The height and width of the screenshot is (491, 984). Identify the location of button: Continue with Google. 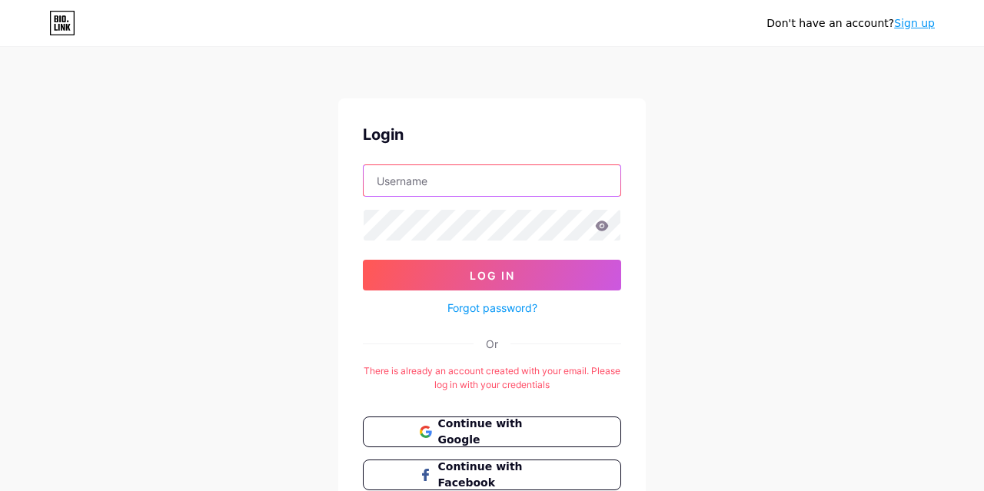
(492, 432).